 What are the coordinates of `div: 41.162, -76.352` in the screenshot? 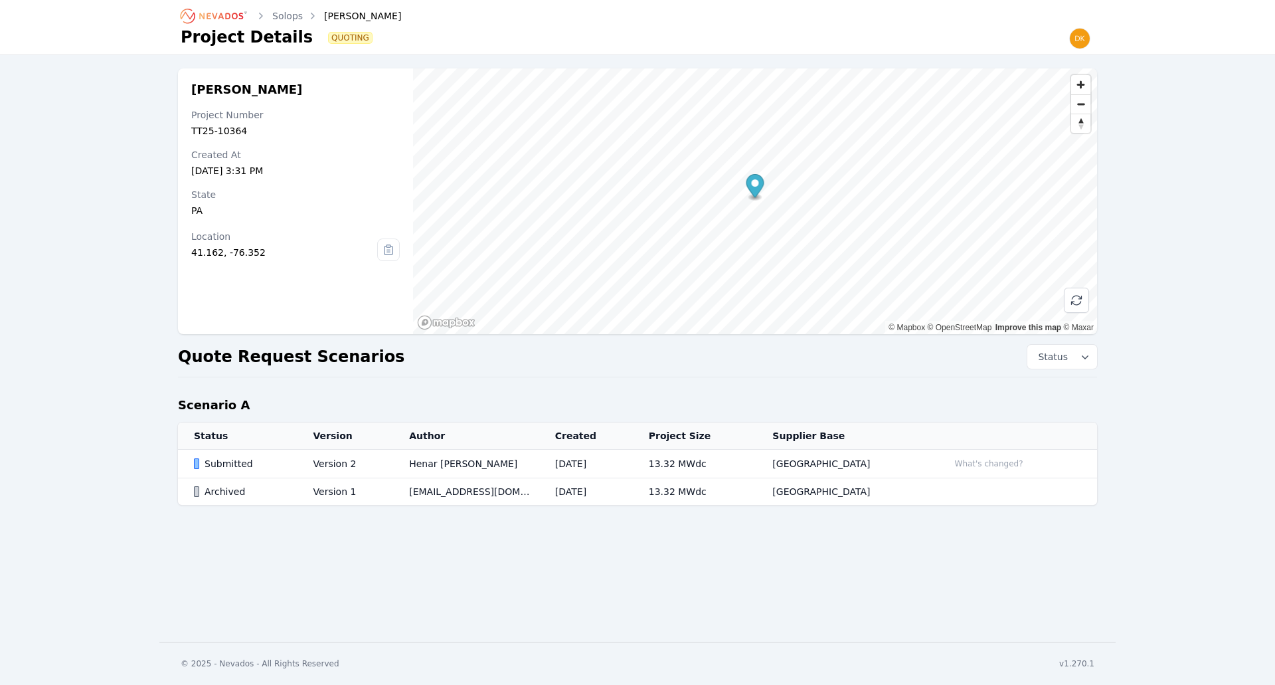 It's located at (284, 252).